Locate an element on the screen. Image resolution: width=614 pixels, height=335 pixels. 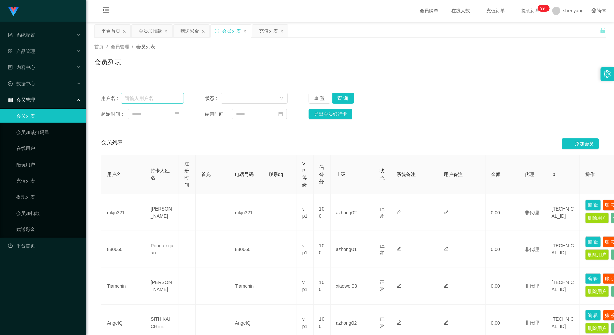
div: 会员加扣款 is located at coordinates (150, 31).